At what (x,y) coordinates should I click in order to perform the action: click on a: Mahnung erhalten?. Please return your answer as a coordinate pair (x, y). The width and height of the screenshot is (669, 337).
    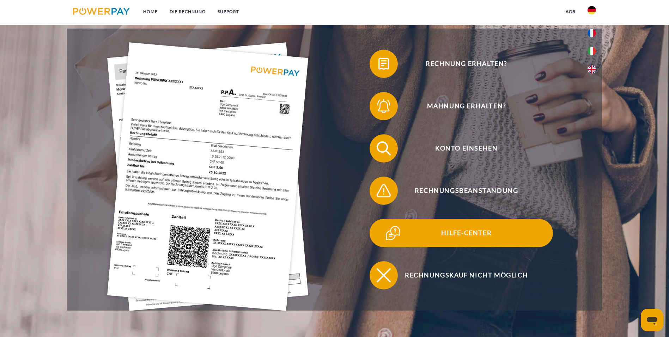
    Looking at the image, I should click on (462, 106).